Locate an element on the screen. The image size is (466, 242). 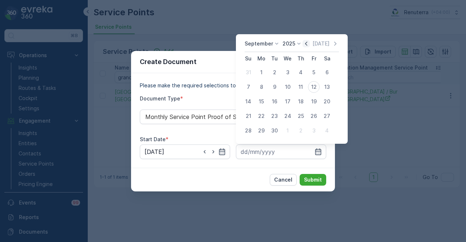
div: 16 is located at coordinates (274, 102).